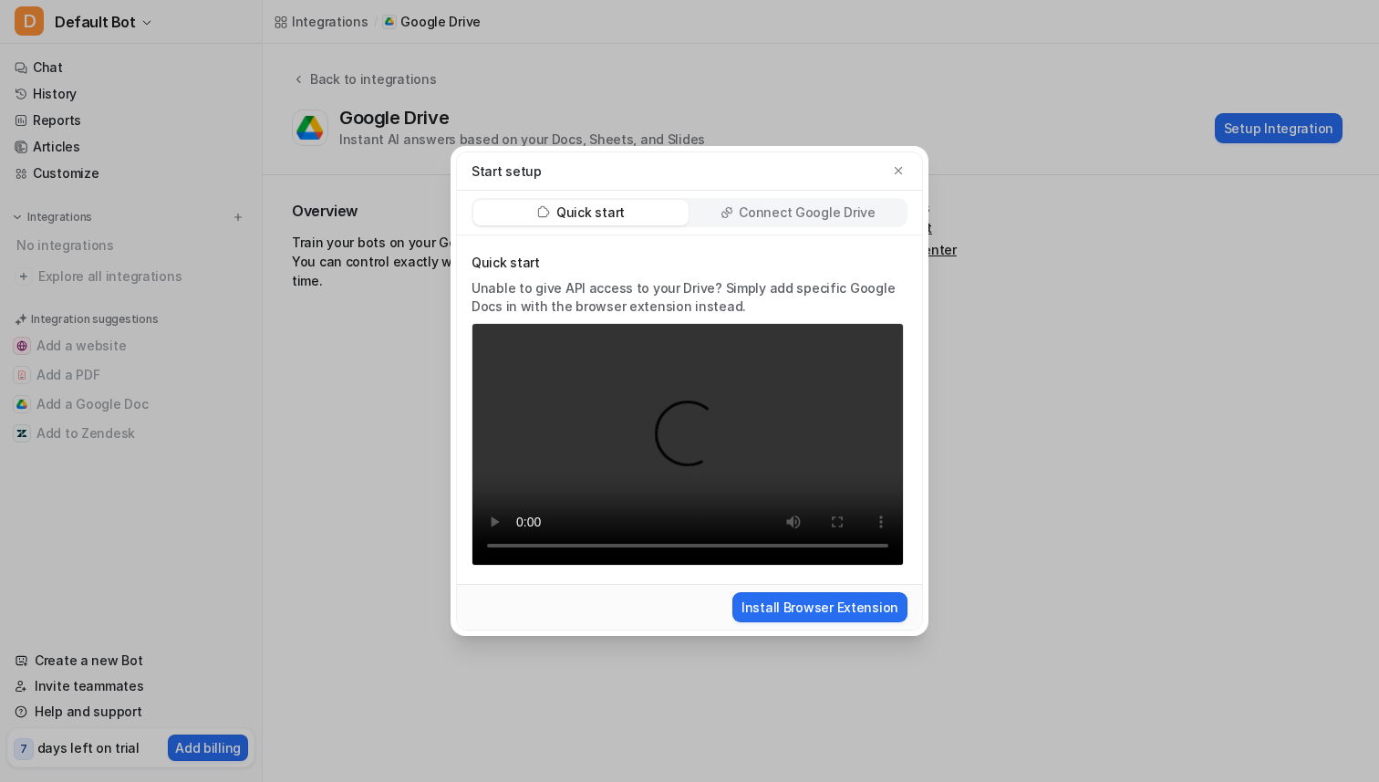 This screenshot has width=1379, height=782. What do you see at coordinates (506, 171) in the screenshot?
I see `p: Start setup` at bounding box center [506, 171].